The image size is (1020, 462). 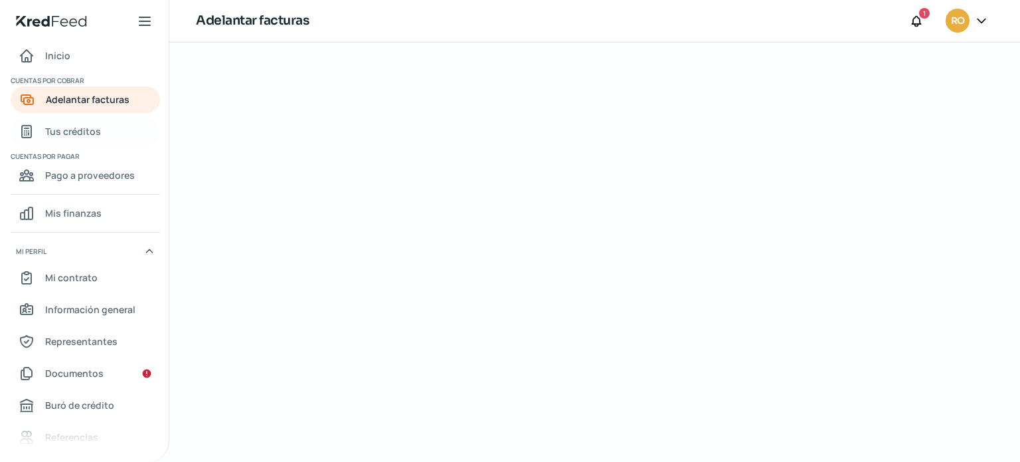 I want to click on span: Buró de crédito, so click(x=80, y=404).